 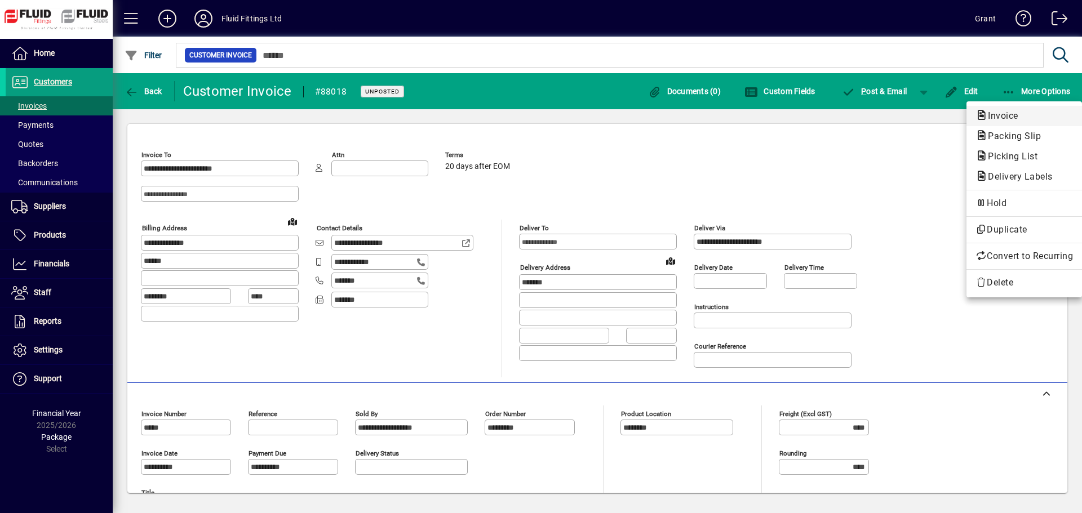 I want to click on span: Picking List, so click(x=1009, y=156).